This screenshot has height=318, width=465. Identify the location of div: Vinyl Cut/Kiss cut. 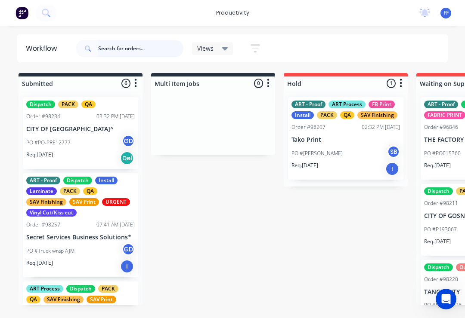
(51, 213).